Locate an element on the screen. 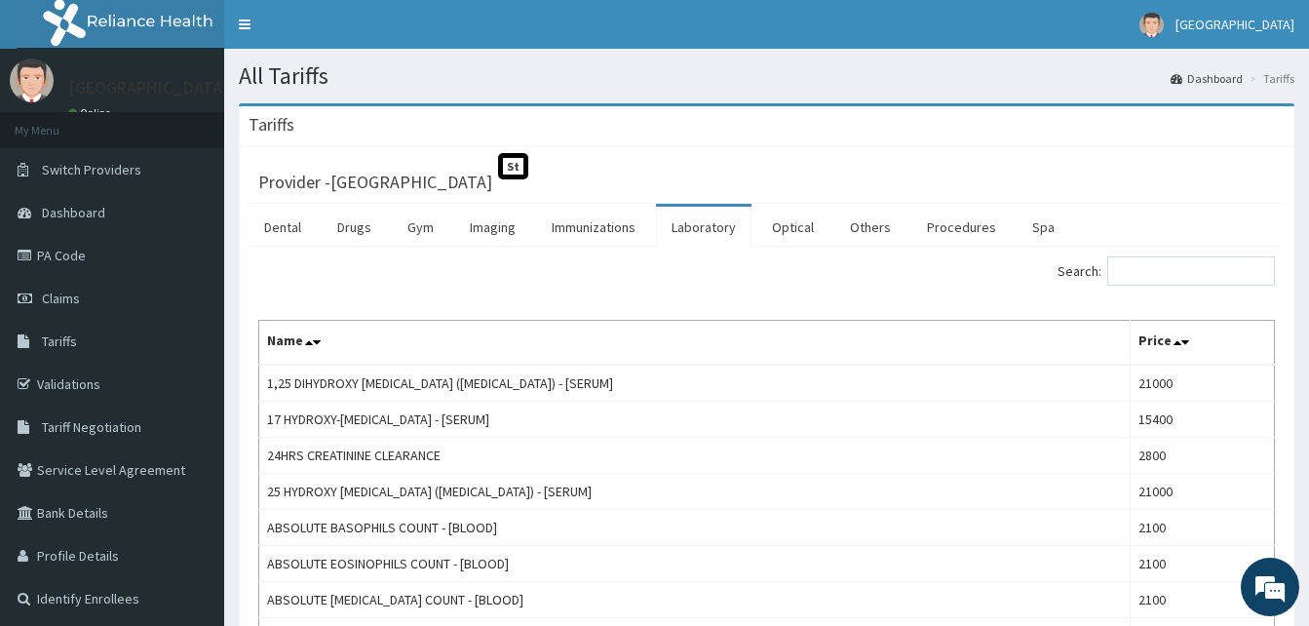 Image resolution: width=1309 pixels, height=626 pixels. a: Laboratory is located at coordinates (704, 227).